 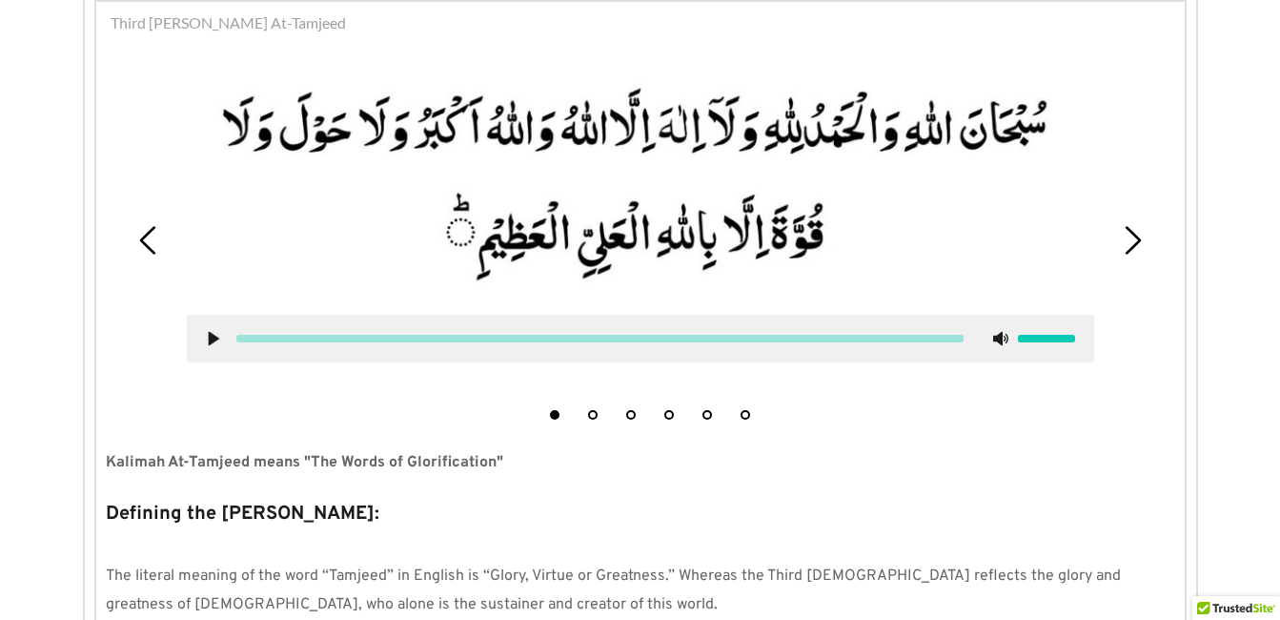 I want to click on strong: Kalimah At-Tamjeed means "The Words of Glorification", so click(x=304, y=462).